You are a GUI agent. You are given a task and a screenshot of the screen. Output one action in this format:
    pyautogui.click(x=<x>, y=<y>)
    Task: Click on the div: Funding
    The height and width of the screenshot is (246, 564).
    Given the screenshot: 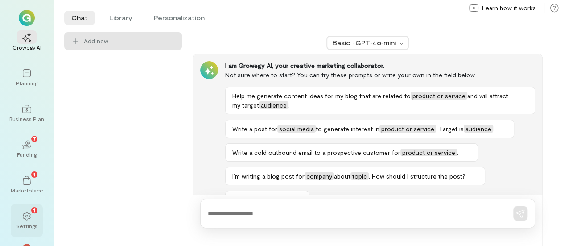 What is the action you would take?
    pyautogui.click(x=27, y=154)
    